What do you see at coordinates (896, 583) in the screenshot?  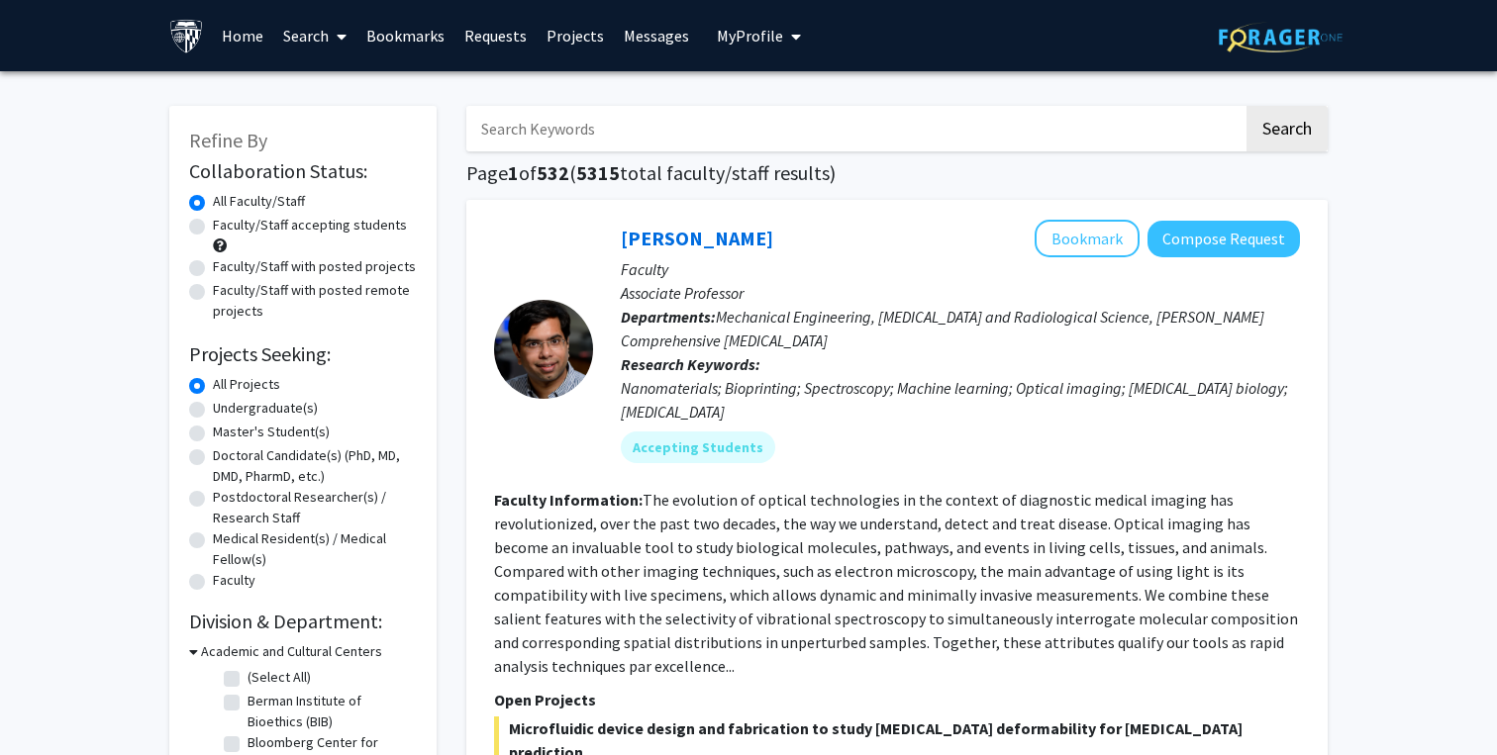 I see `fg-read-more: The evolution of optical technologies in the context of diagnostic medical imaging has revolution...` at bounding box center [896, 583].